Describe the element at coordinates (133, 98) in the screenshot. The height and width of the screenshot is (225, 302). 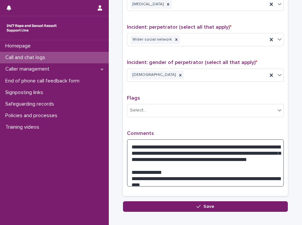
I see `span: Flags` at that location.